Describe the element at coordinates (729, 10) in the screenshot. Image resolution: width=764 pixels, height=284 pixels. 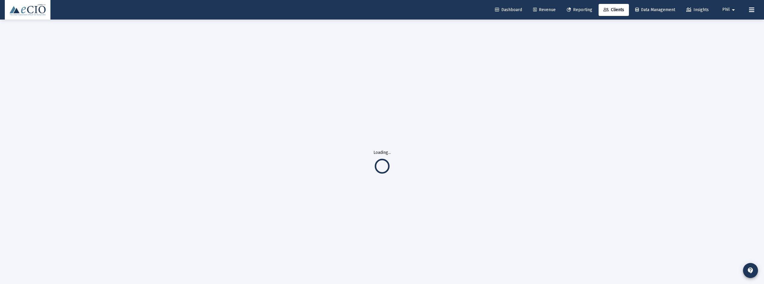
I see `button: Phil` at that location.